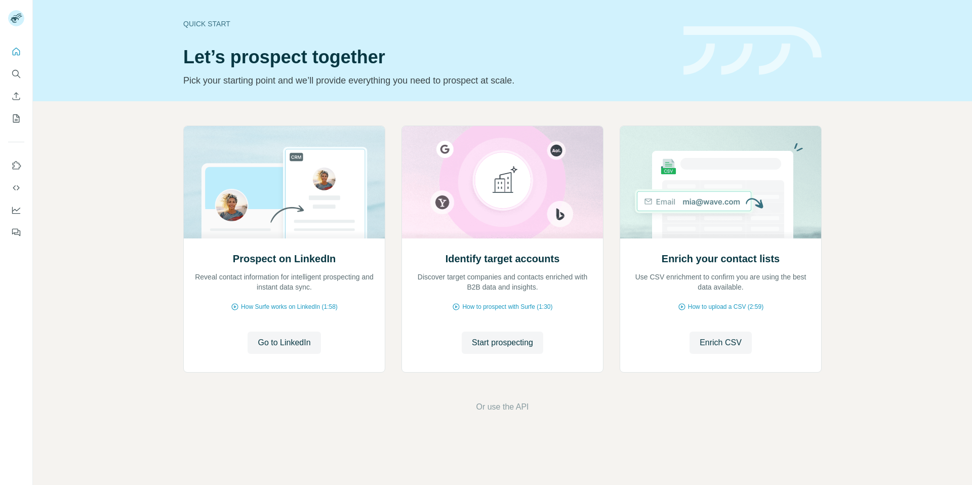 This screenshot has height=485, width=972. I want to click on p: Discover target companies and contacts enriched with B2B data and insights., so click(502, 282).